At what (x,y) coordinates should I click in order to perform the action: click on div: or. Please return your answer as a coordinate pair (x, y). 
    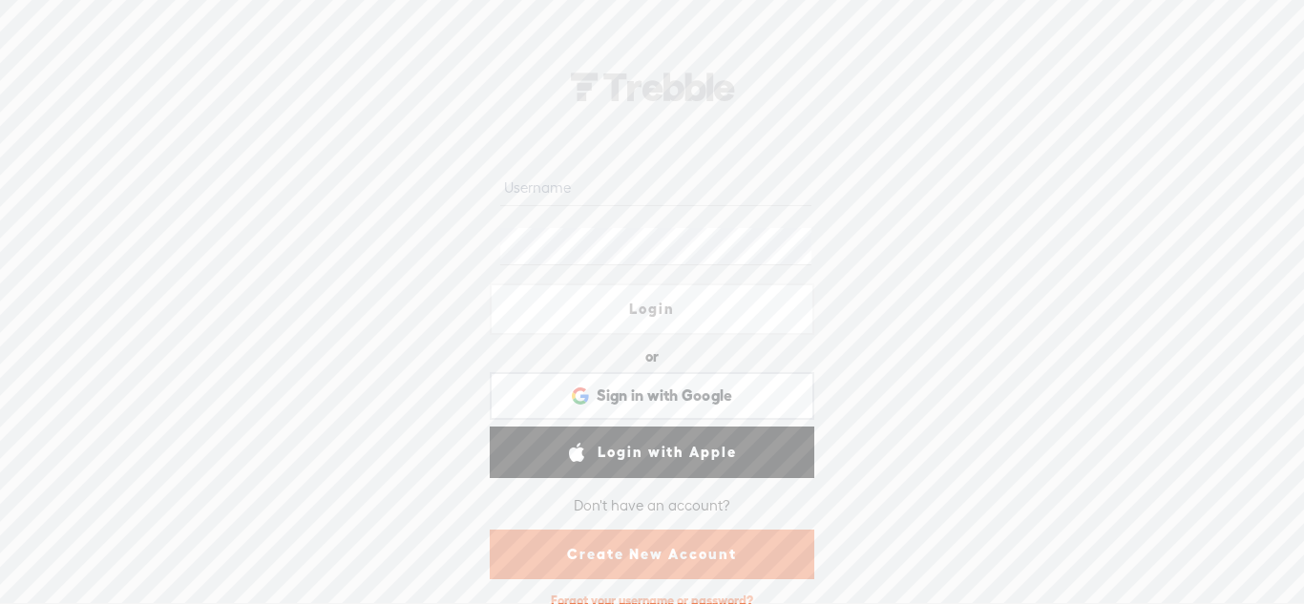
    Looking at the image, I should click on (652, 357).